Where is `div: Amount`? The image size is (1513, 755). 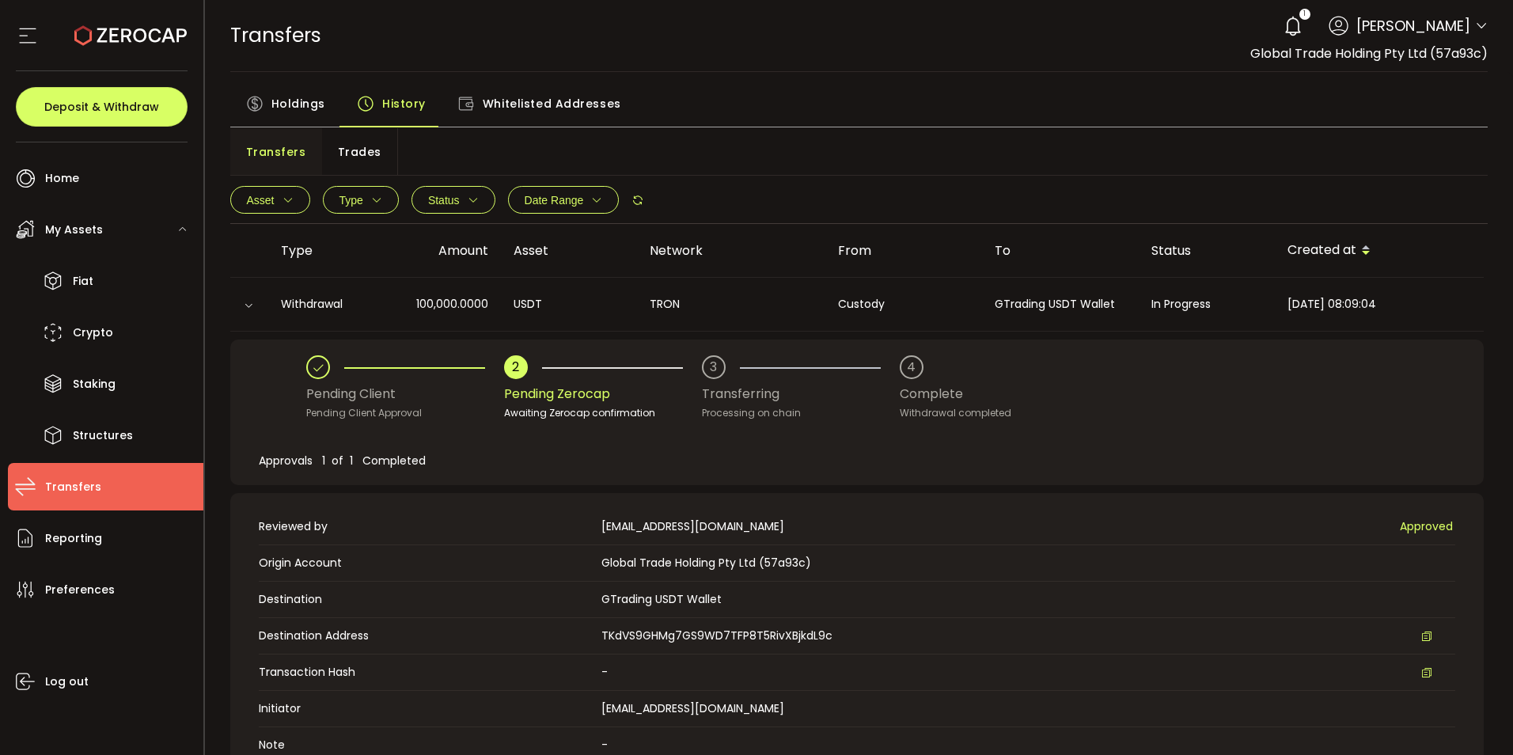
div: Amount is located at coordinates (438, 250).